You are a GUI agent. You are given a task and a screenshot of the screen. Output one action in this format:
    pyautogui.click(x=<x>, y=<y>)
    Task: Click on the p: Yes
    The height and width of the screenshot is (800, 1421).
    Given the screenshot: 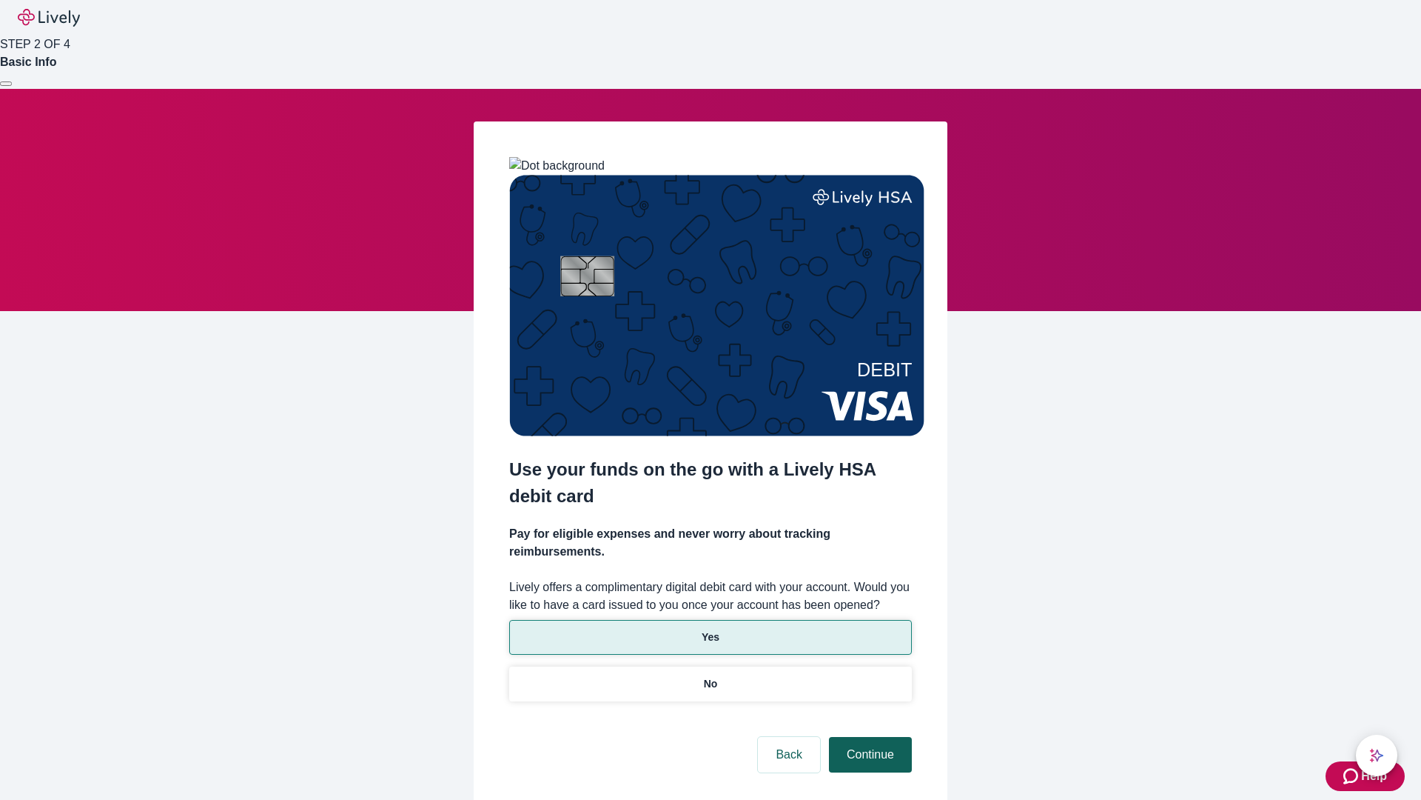 What is the action you would take?
    pyautogui.click(x=711, y=637)
    